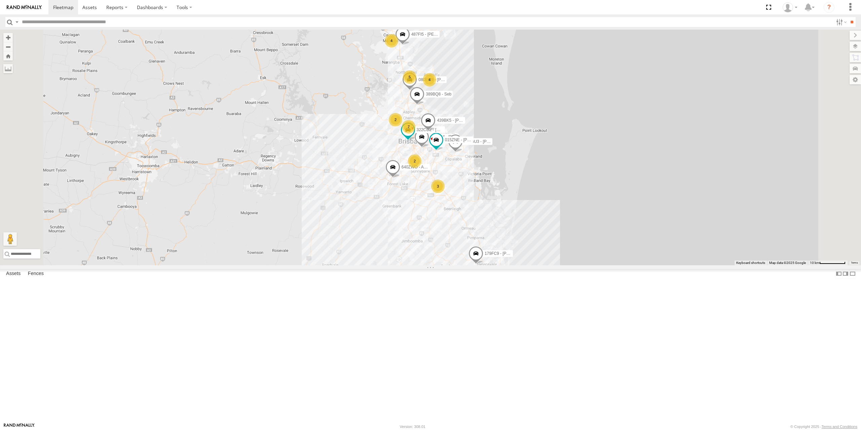  I want to click on div: 5, so click(410, 77).